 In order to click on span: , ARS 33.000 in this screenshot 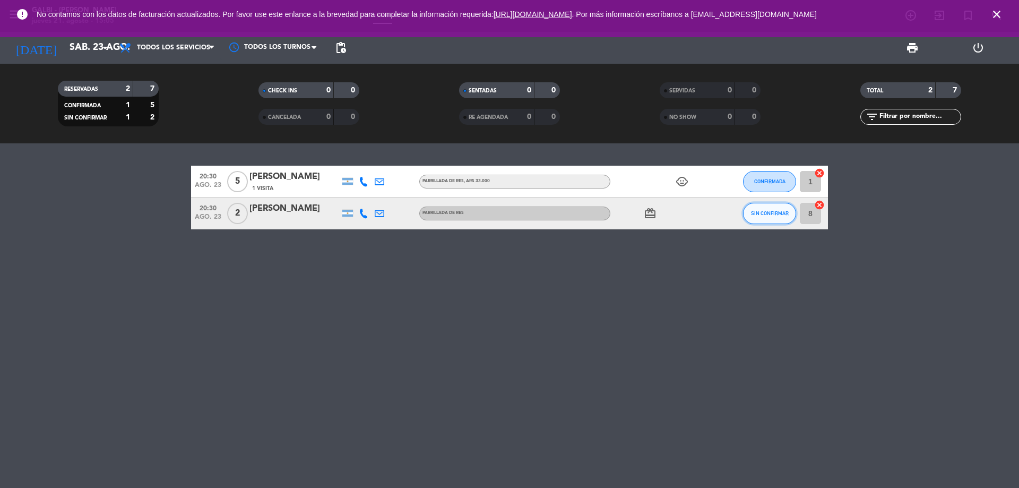, I will do `click(477, 181)`.